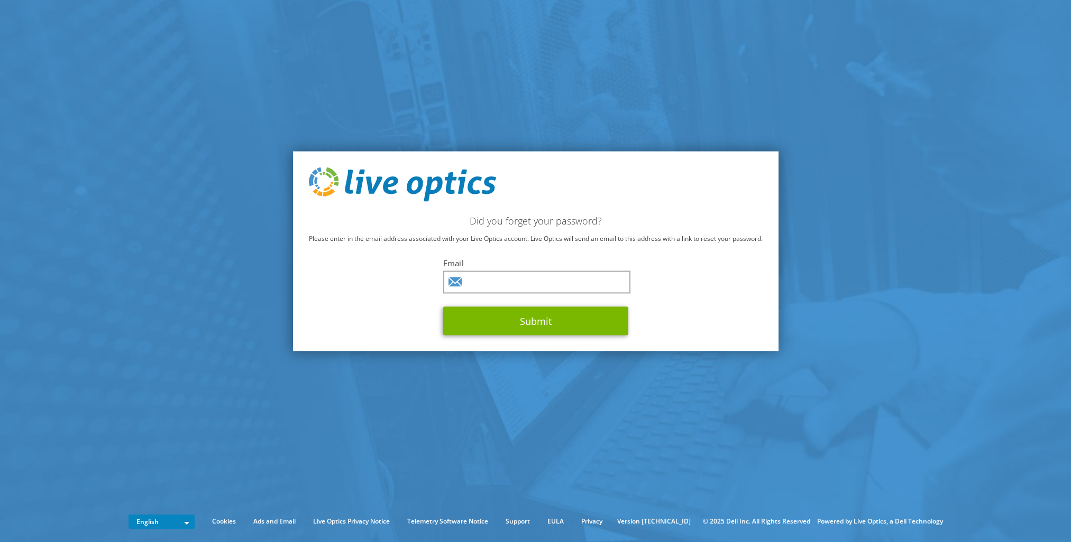  What do you see at coordinates (592, 522) in the screenshot?
I see `a: Privacy` at bounding box center [592, 522].